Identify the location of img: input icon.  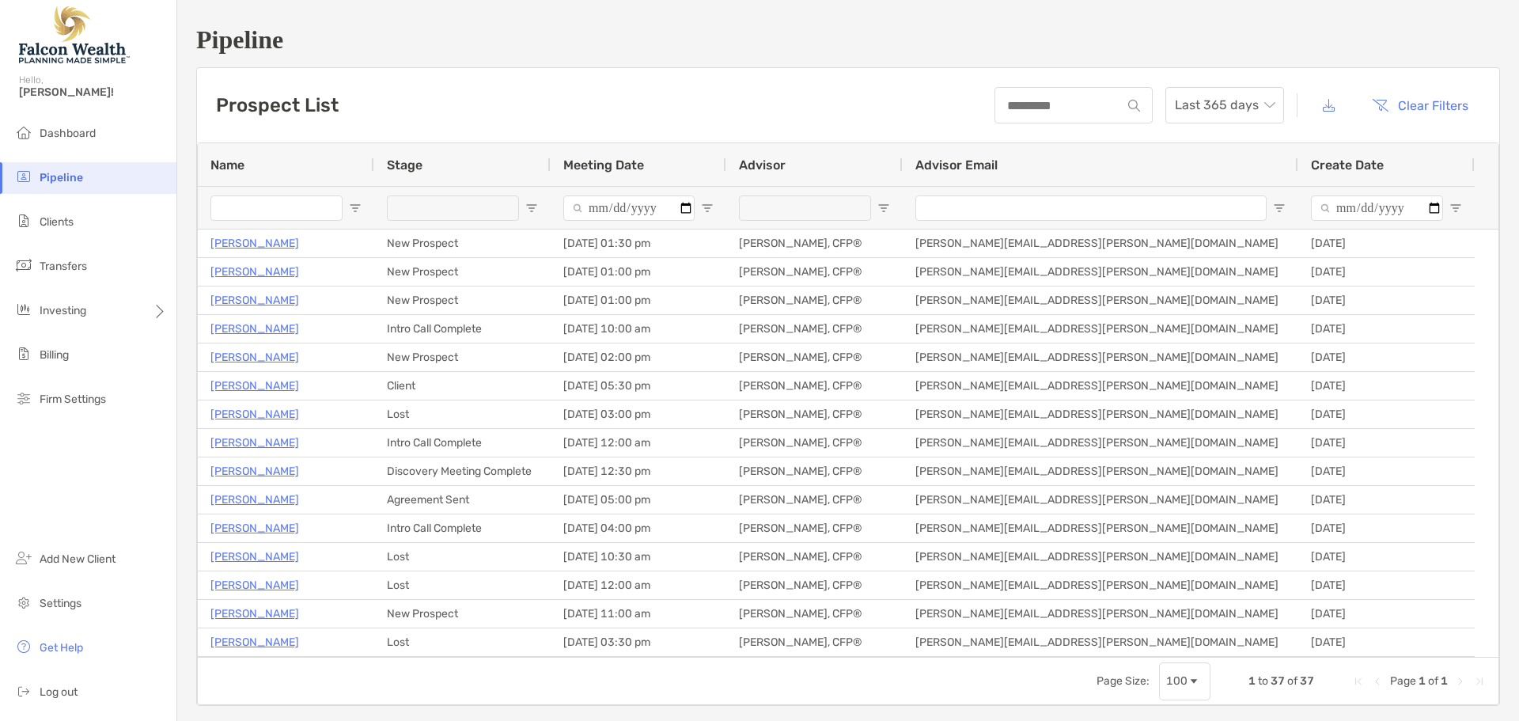
(1133, 105).